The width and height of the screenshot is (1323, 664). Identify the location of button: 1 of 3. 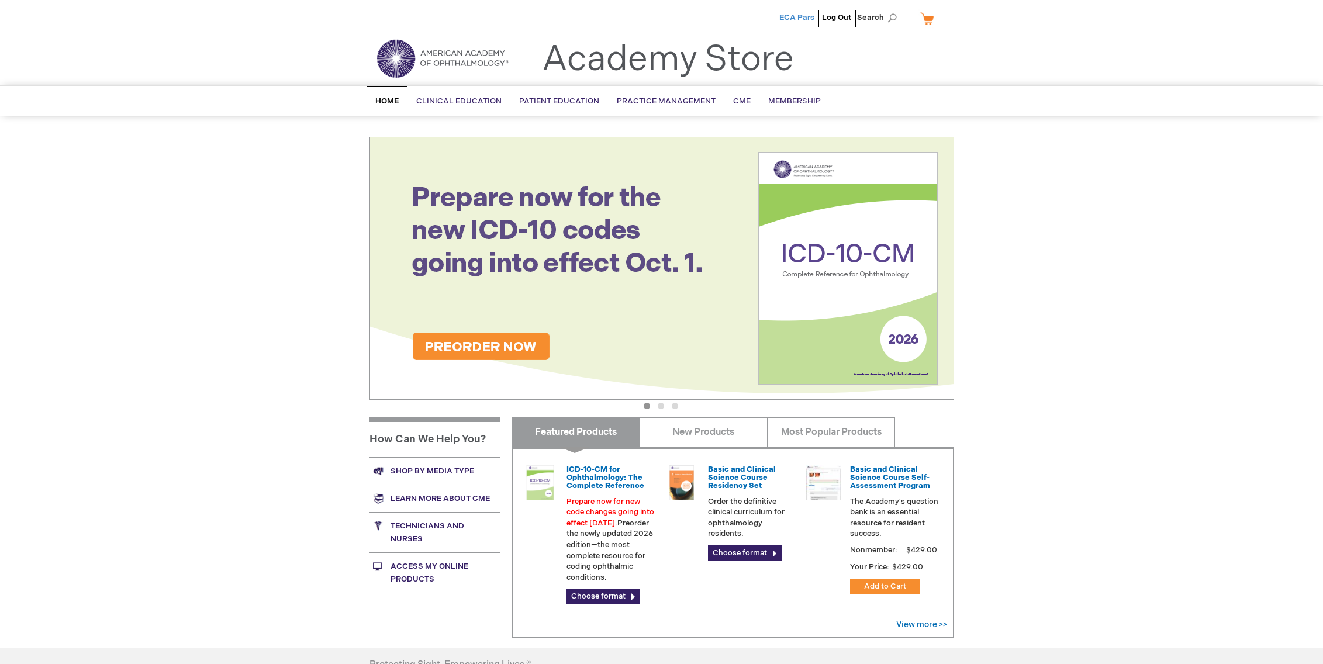
(647, 406).